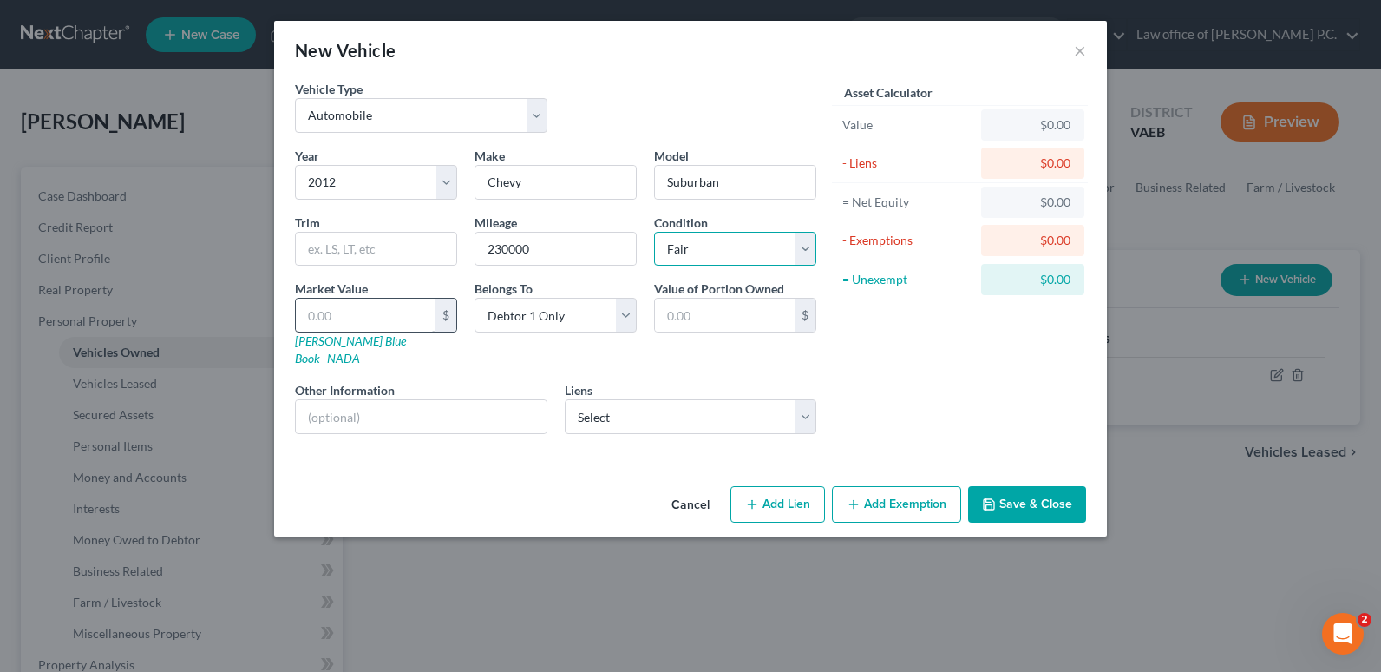  What do you see at coordinates (579, 390) in the screenshot?
I see `label: Liens` at bounding box center [579, 390].